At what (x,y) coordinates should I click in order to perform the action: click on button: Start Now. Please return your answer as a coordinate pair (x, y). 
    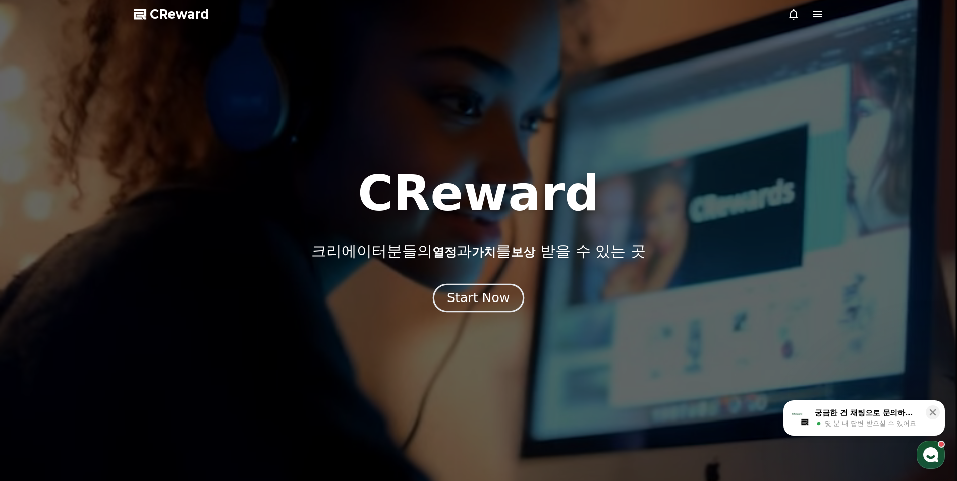
    Looking at the image, I should click on (478, 298).